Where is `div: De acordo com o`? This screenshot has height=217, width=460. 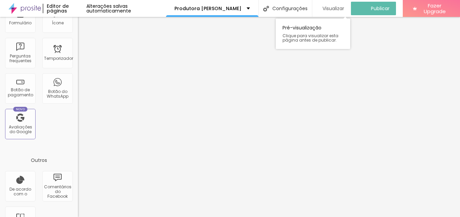 div: De acordo com o is located at coordinates (20, 192).